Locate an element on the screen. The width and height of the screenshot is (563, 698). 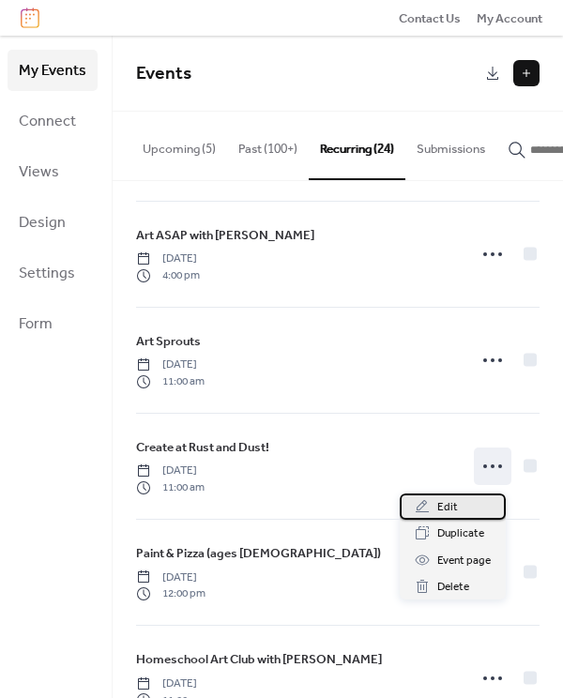
button: Submissions is located at coordinates (451, 145).